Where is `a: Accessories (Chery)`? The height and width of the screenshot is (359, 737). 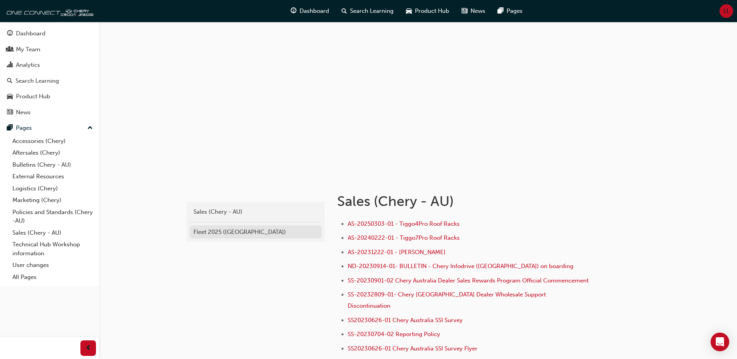 a: Accessories (Chery) is located at coordinates (52, 141).